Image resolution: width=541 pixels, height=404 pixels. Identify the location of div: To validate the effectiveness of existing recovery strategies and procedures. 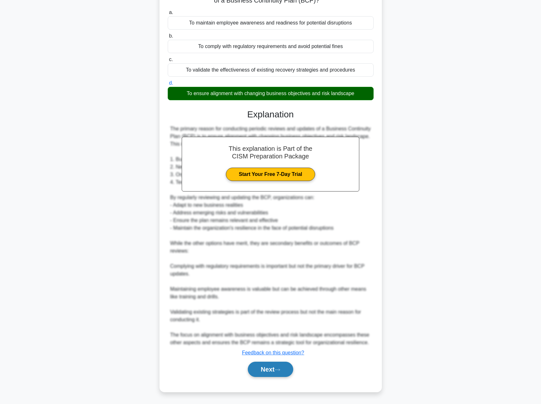
(271, 70).